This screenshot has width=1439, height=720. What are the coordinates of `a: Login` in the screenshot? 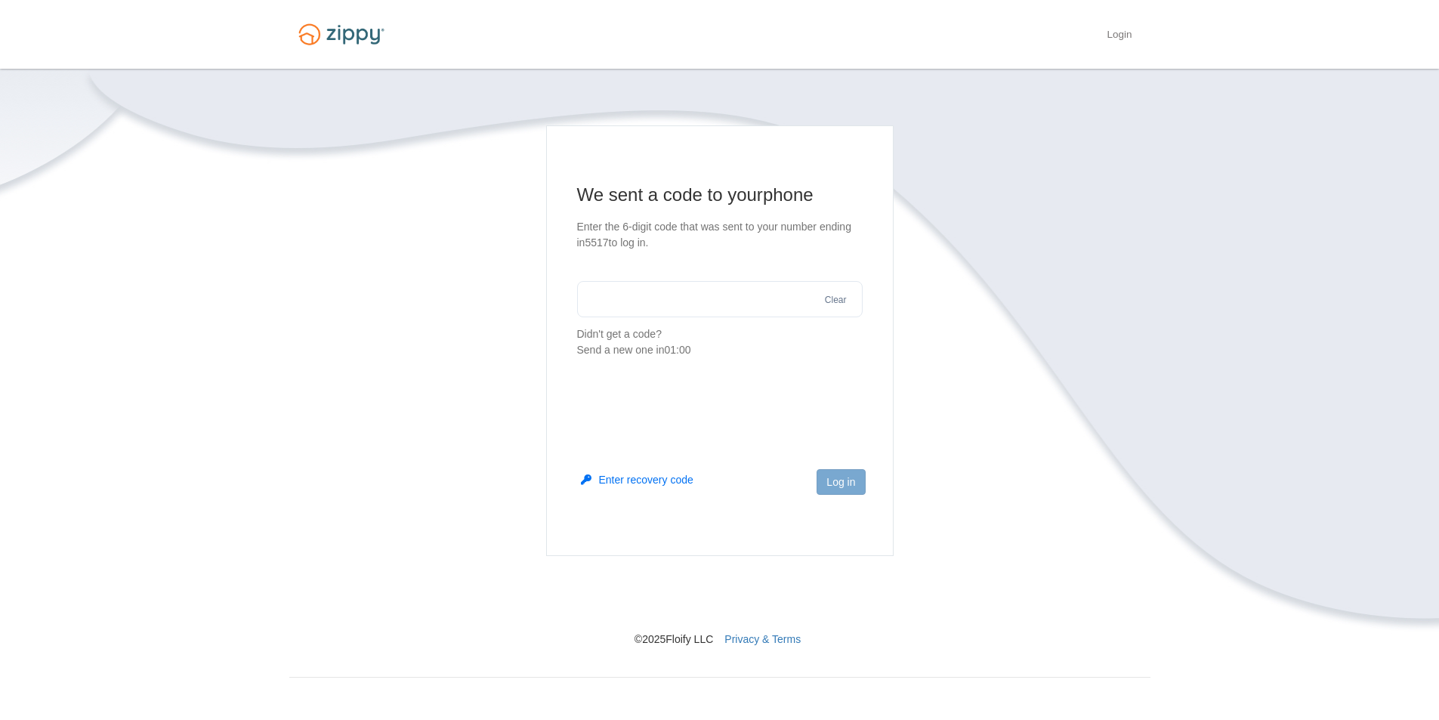 It's located at (1119, 36).